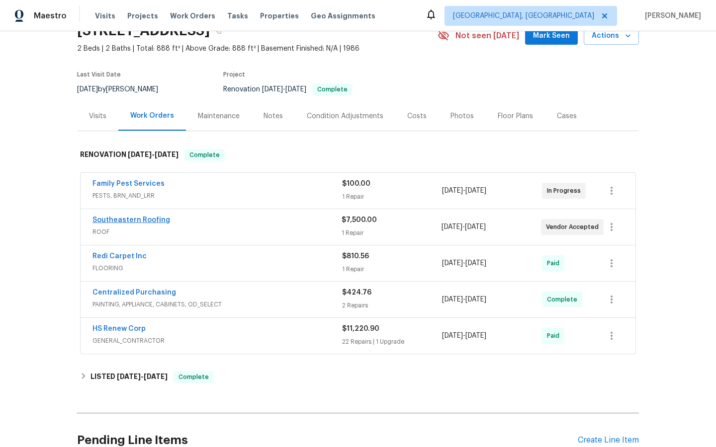 The image size is (716, 447). I want to click on span: Geo Assignments, so click(343, 16).